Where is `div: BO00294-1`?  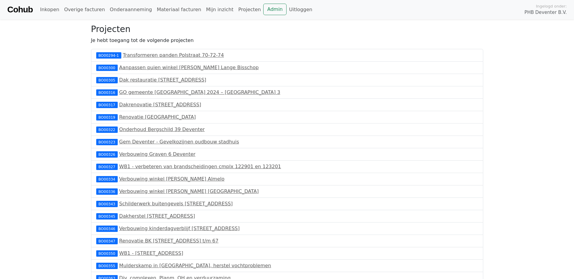
div: BO00294-1 is located at coordinates (109, 55).